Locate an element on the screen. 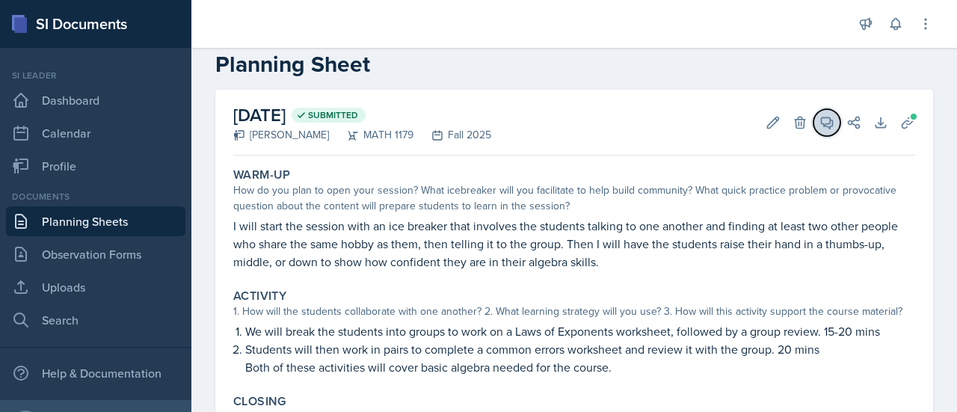  label: Closing is located at coordinates (259, 401).